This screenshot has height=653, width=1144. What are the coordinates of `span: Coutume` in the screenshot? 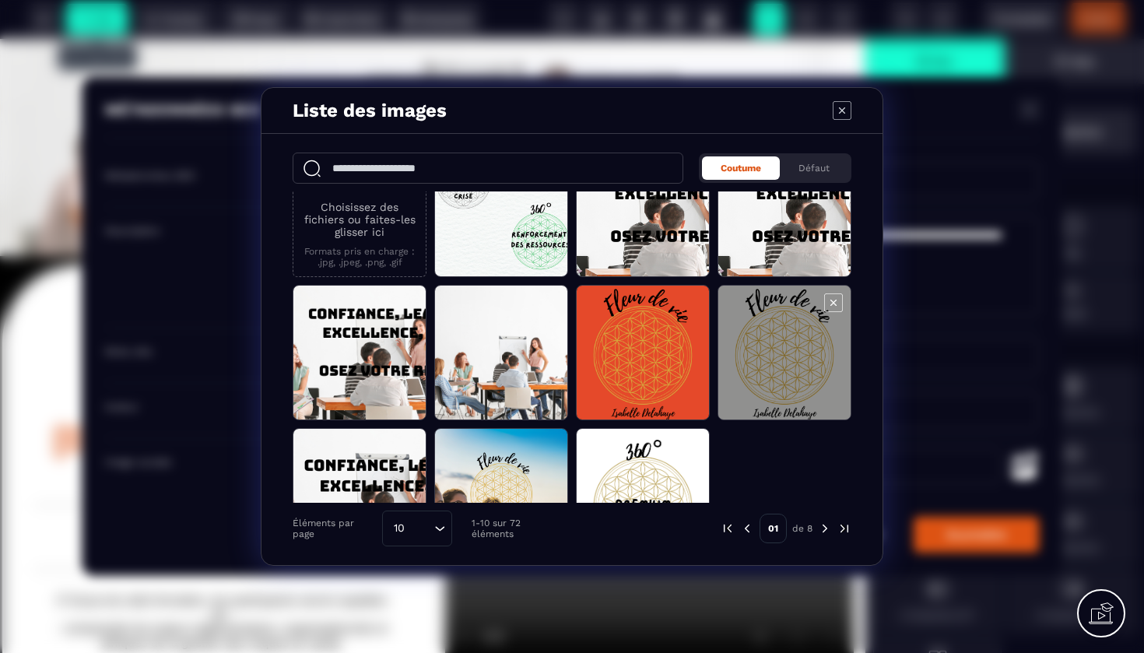 It's located at (741, 168).